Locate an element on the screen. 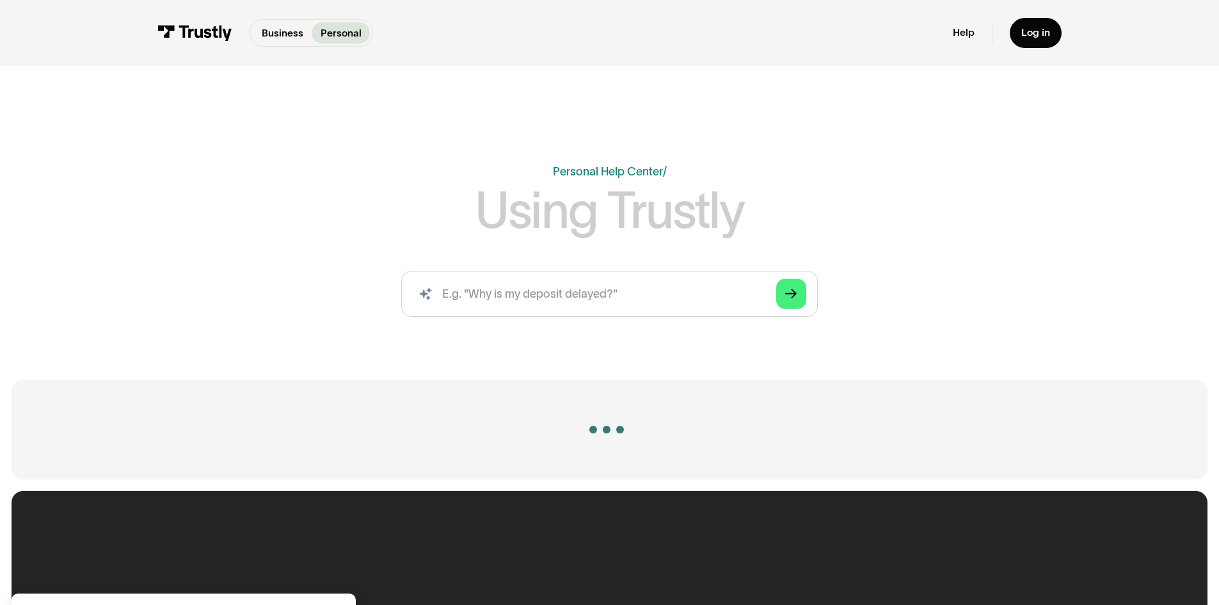 Image resolution: width=1219 pixels, height=605 pixels. form: Search is located at coordinates (609, 294).